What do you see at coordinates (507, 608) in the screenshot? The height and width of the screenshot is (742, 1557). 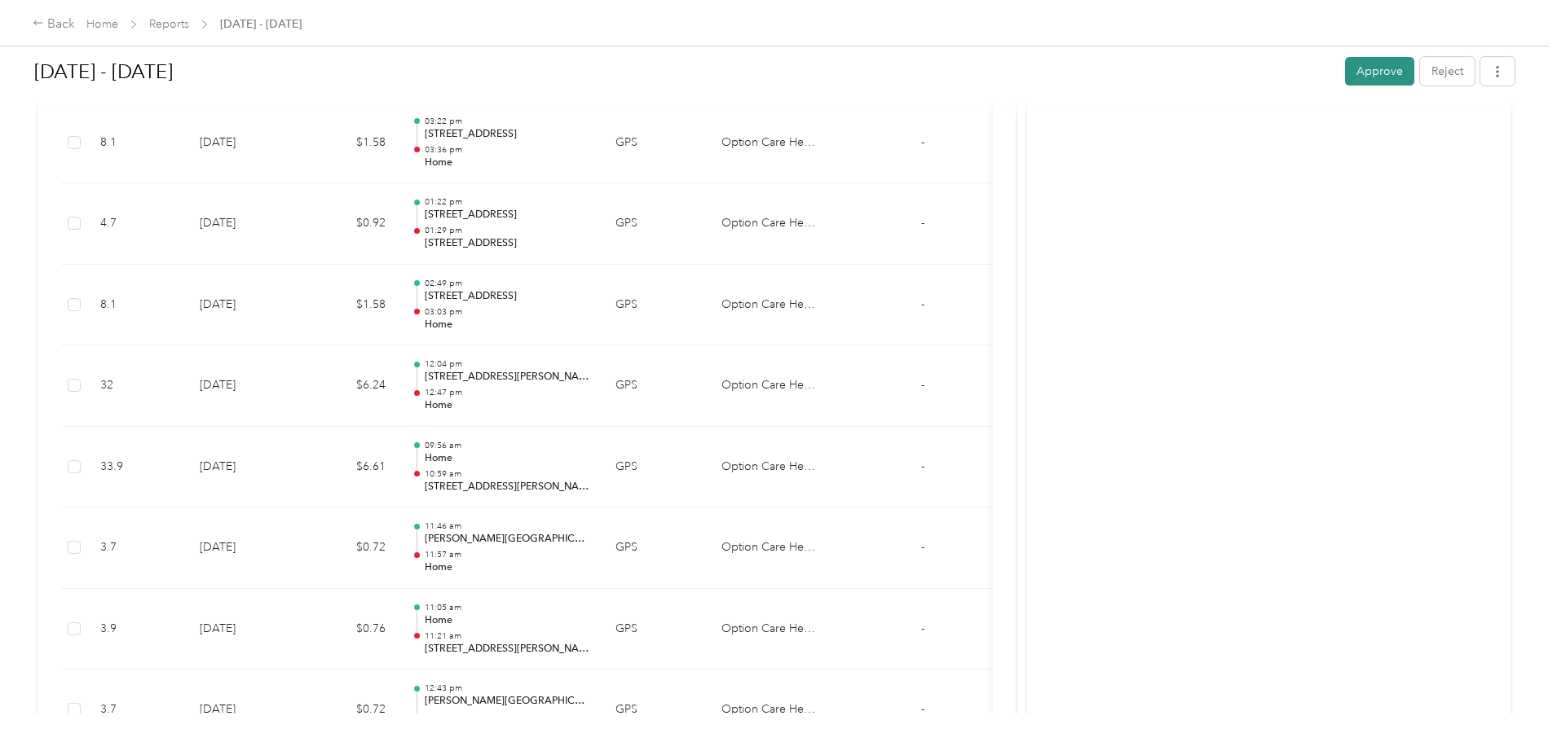 I see `p: 11:05 am` at bounding box center [507, 608].